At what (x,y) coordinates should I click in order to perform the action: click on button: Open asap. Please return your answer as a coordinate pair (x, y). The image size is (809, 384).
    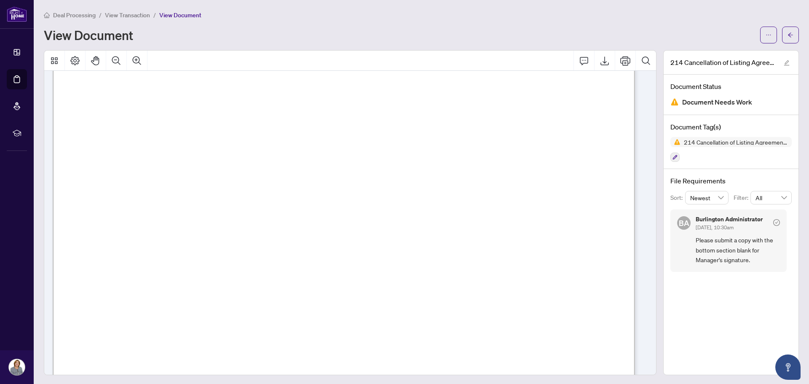
    Looking at the image, I should click on (788, 367).